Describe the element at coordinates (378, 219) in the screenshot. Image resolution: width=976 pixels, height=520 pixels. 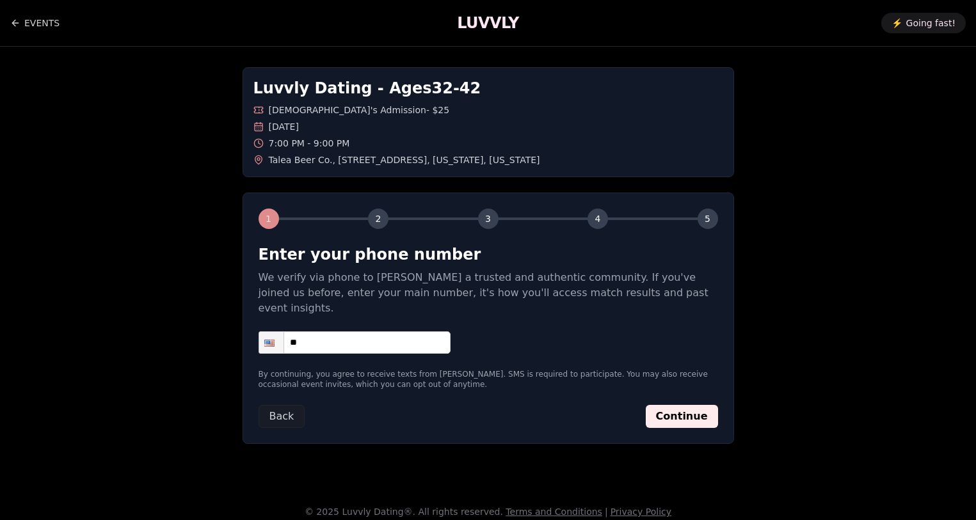
I see `div: 2` at that location.